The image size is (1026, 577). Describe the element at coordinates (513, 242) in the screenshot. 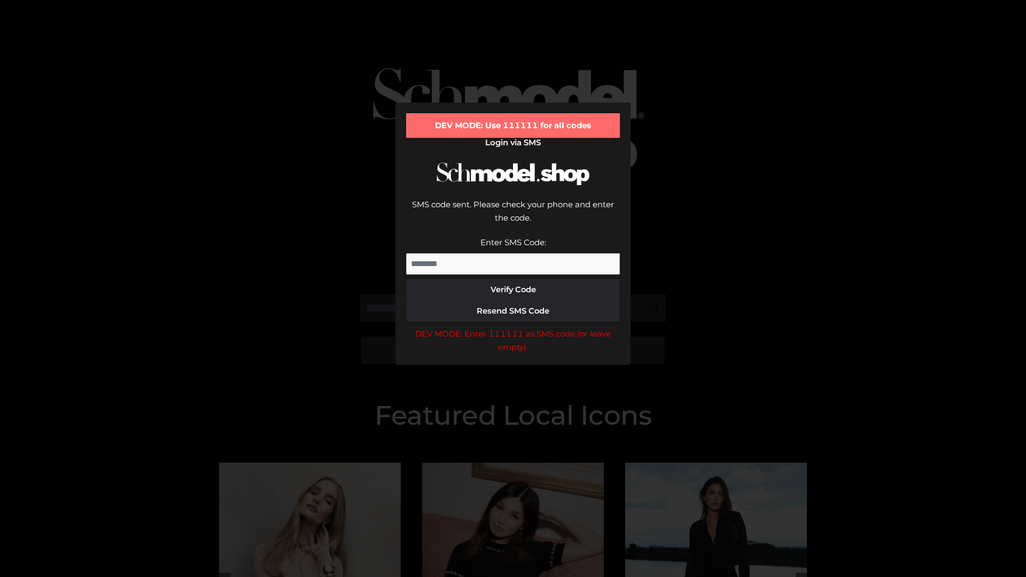

I see `label: Enter SMS Code:` at that location.